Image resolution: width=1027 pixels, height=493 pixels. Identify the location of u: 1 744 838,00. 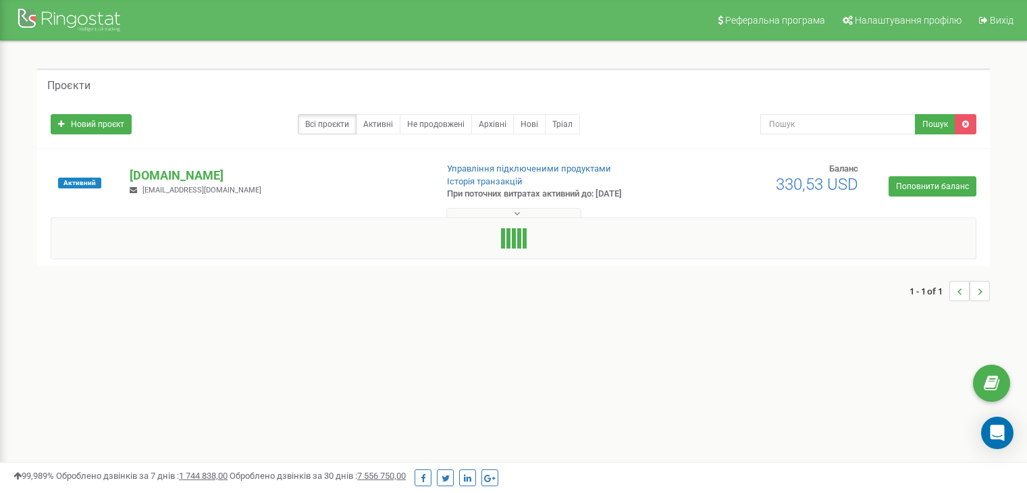
(203, 475).